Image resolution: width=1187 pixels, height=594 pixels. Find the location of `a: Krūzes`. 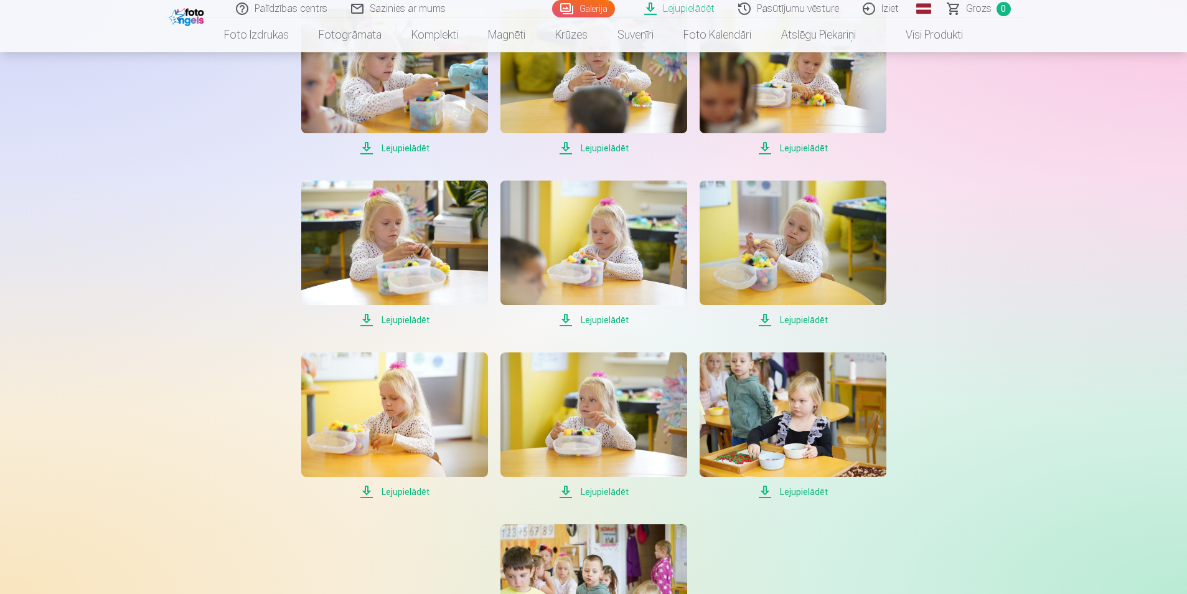

a: Krūzes is located at coordinates (571, 35).